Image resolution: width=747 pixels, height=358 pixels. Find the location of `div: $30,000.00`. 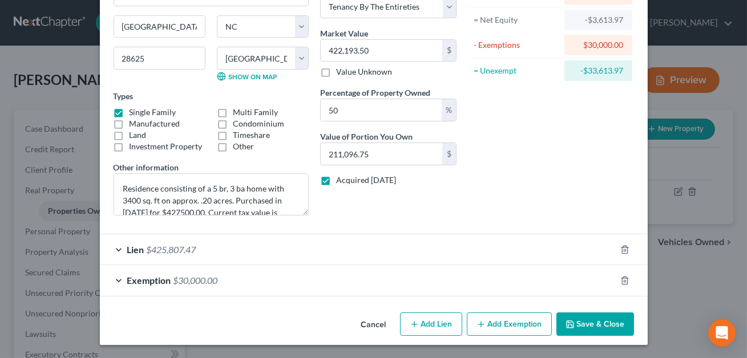

div: $30,000.00 is located at coordinates (598, 45).